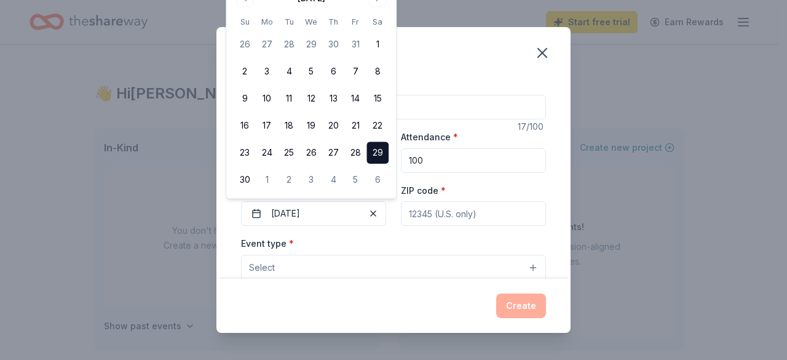 The height and width of the screenshot is (360, 787). I want to click on th: Tuesday, so click(289, 22).